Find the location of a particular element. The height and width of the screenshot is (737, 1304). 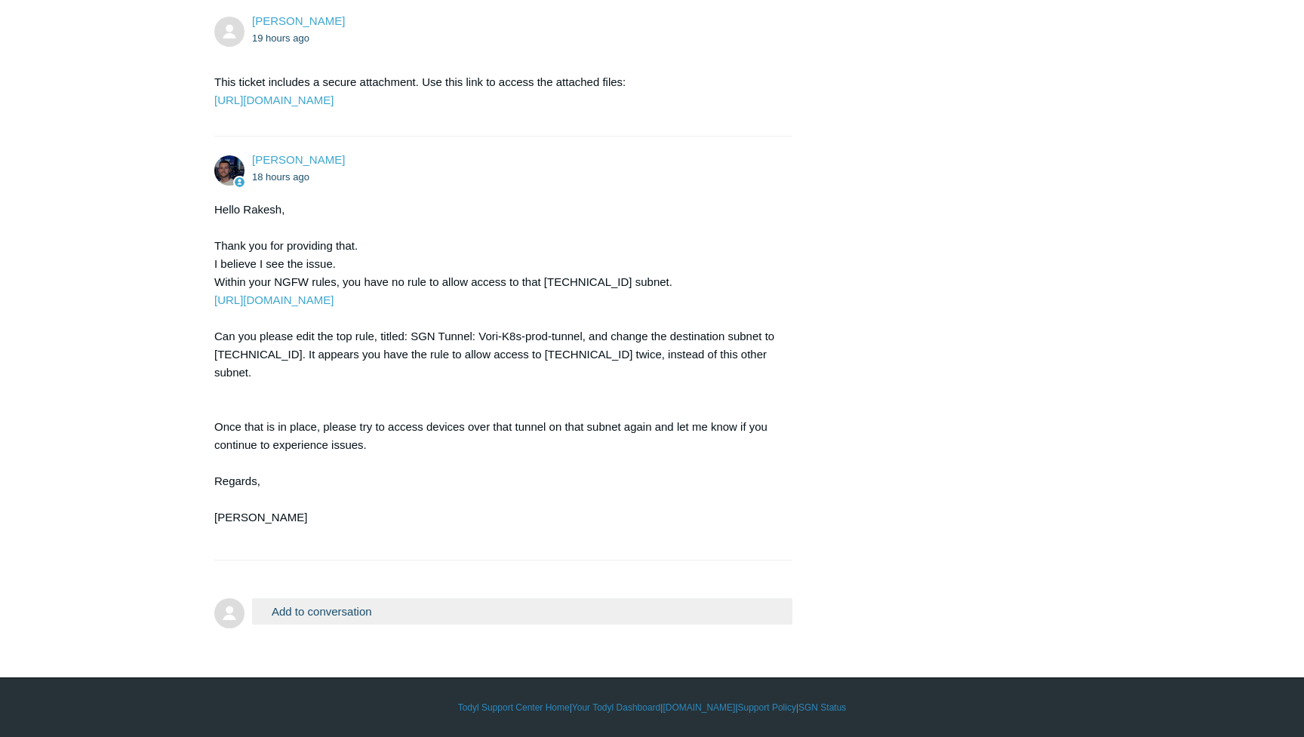

a: Todyl Support Center Home is located at coordinates (514, 708).